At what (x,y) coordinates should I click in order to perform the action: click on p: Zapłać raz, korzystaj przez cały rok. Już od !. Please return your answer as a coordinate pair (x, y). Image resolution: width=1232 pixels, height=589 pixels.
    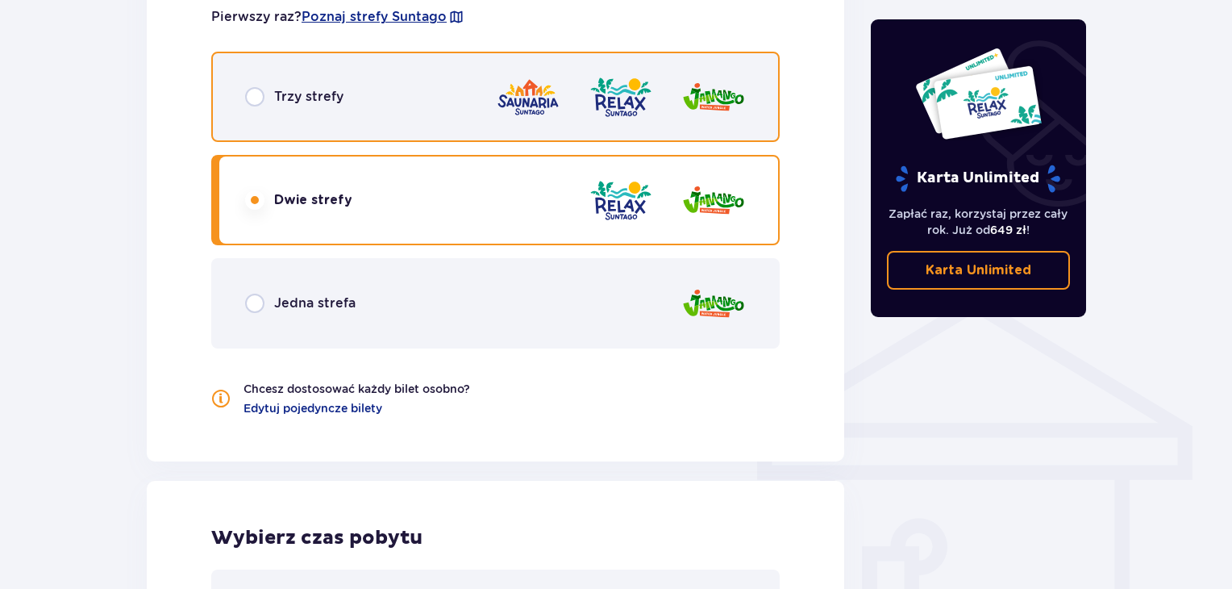
    Looking at the image, I should click on (979, 222).